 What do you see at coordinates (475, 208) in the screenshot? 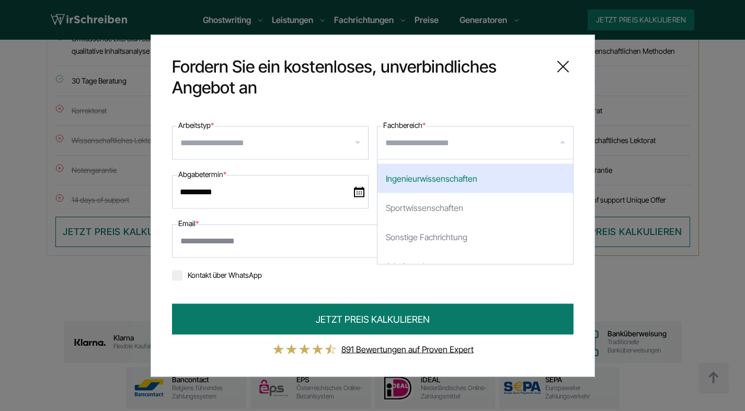
I see `div: Sportwissenschaften` at bounding box center [475, 208].